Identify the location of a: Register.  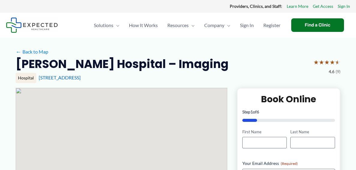
(272, 25).